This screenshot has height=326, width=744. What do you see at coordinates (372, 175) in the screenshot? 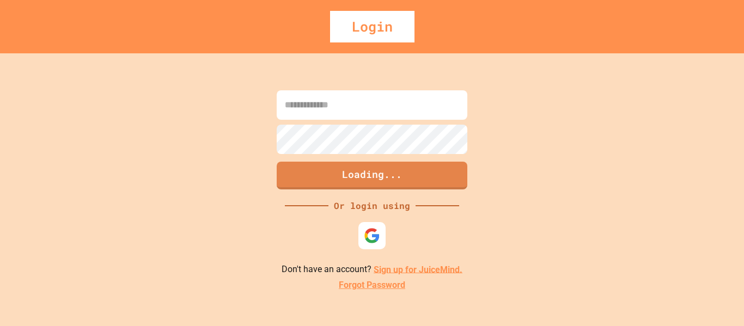
I see `button: Loading...` at bounding box center [372, 175].